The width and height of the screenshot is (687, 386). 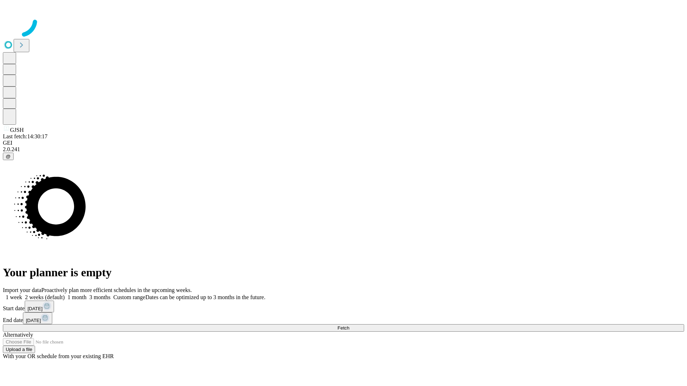 What do you see at coordinates (343, 328) in the screenshot?
I see `span: Fetch` at bounding box center [343, 328].